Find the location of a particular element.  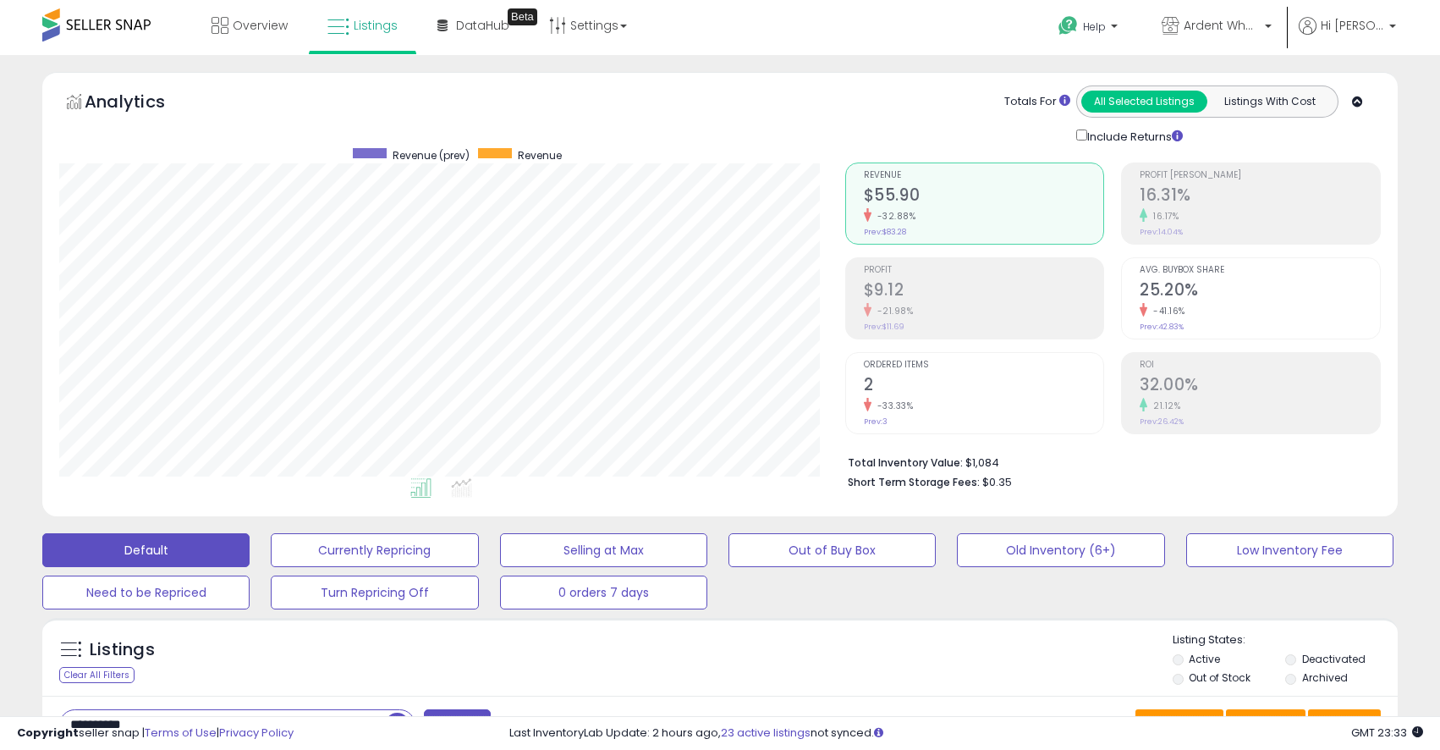

small: Prev: 14.04% is located at coordinates (1161, 232).